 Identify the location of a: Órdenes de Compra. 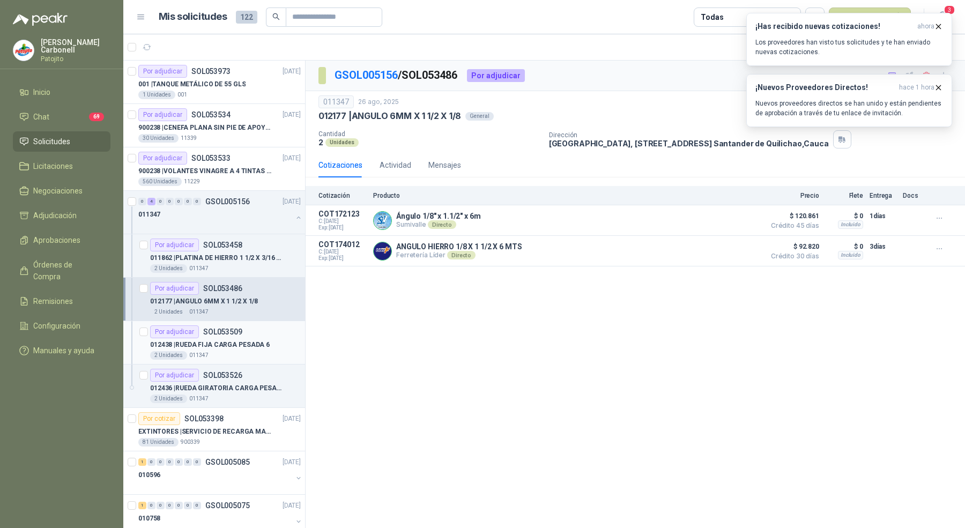
(62, 271).